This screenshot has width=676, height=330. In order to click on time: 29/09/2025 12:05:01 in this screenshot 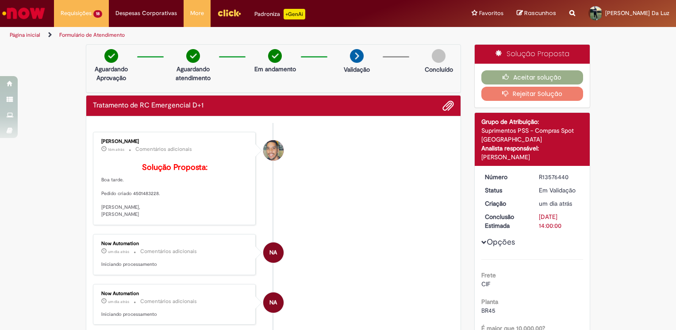, I will do `click(555, 203)`.